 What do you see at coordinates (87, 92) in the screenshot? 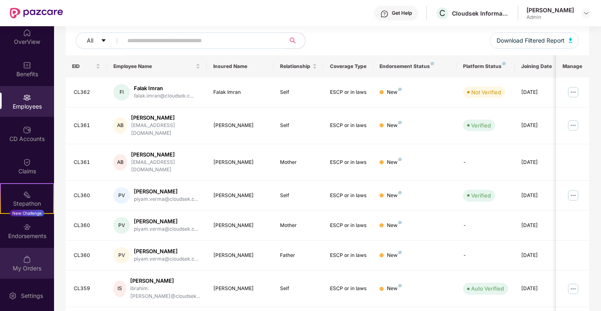
I see `div: CL362` at bounding box center [87, 92].